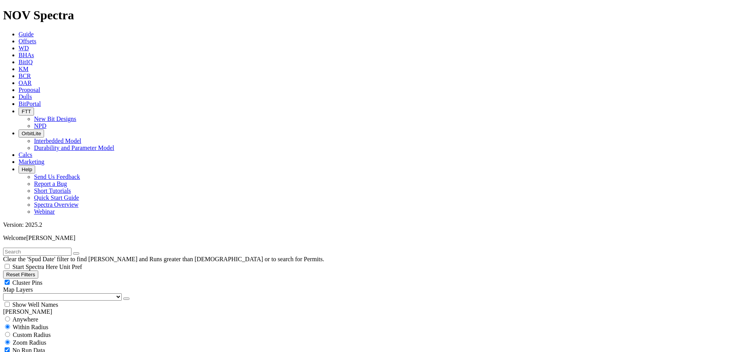 The height and width of the screenshot is (352, 742). I want to click on span: Offsets, so click(27, 41).